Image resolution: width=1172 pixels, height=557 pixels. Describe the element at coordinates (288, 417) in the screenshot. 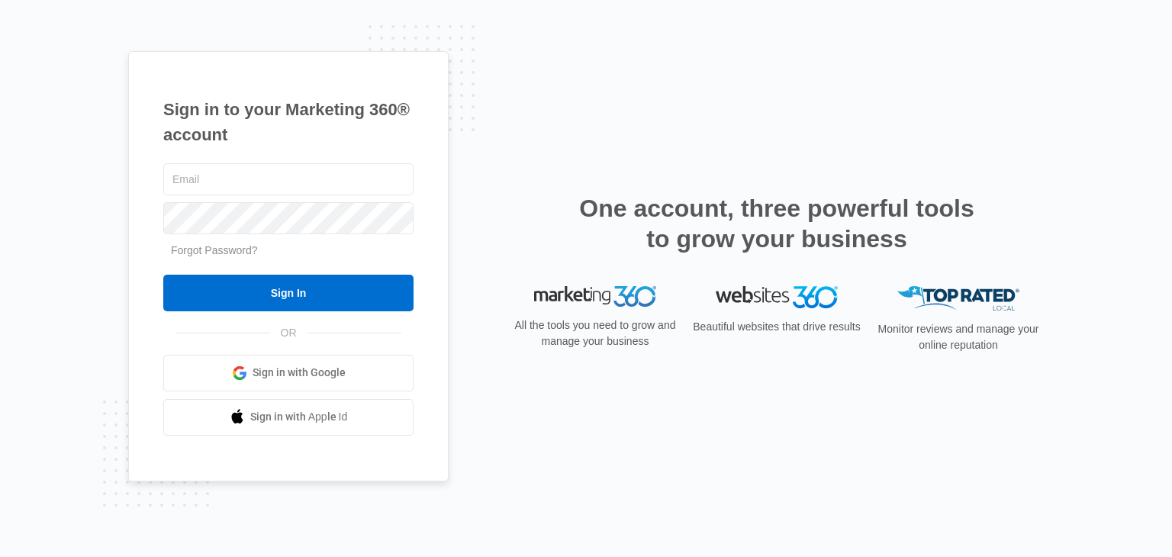

I see `a: Sign in with Apple Id` at that location.